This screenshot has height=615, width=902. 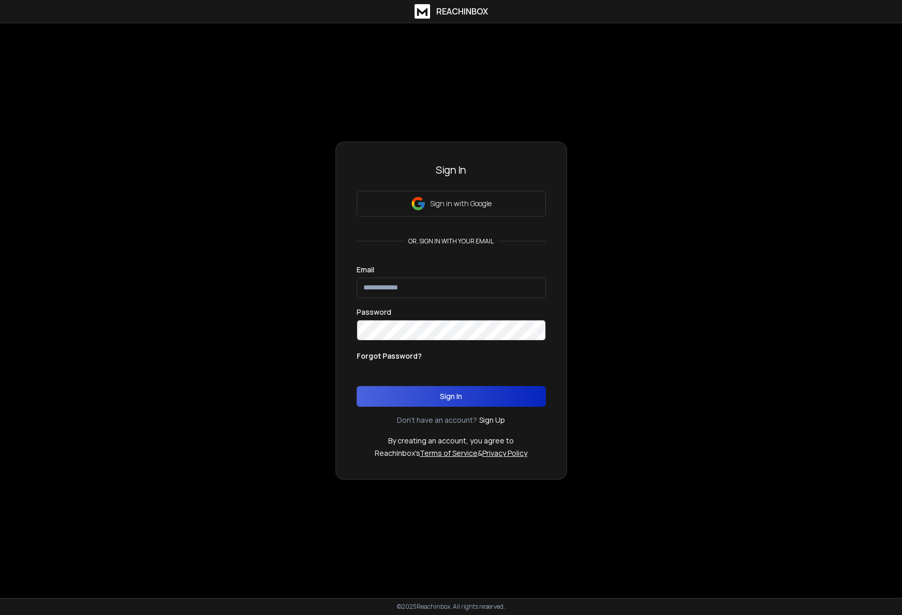 I want to click on p: or, sign in with your email, so click(x=451, y=241).